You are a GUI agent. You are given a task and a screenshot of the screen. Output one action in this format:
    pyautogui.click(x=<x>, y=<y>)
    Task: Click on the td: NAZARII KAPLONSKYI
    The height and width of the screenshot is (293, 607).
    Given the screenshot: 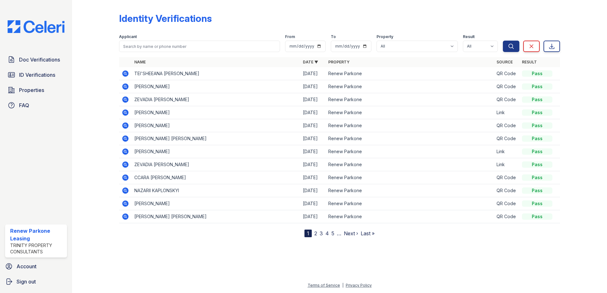 What is the action you would take?
    pyautogui.click(x=216, y=191)
    